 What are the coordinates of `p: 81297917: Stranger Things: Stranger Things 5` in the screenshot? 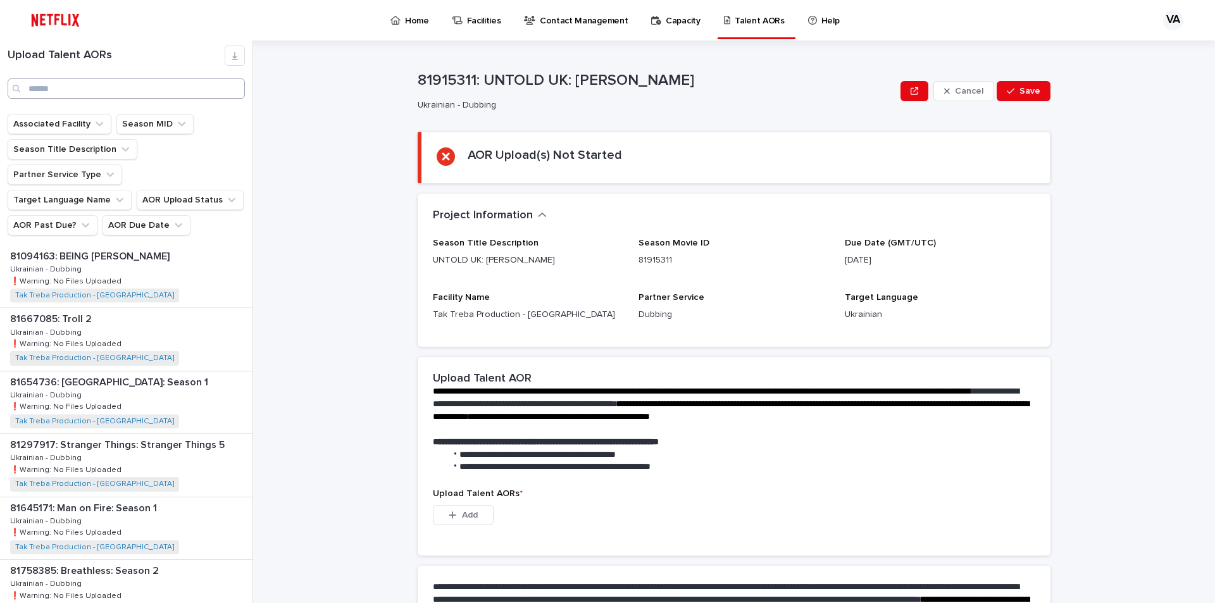 It's located at (118, 444).